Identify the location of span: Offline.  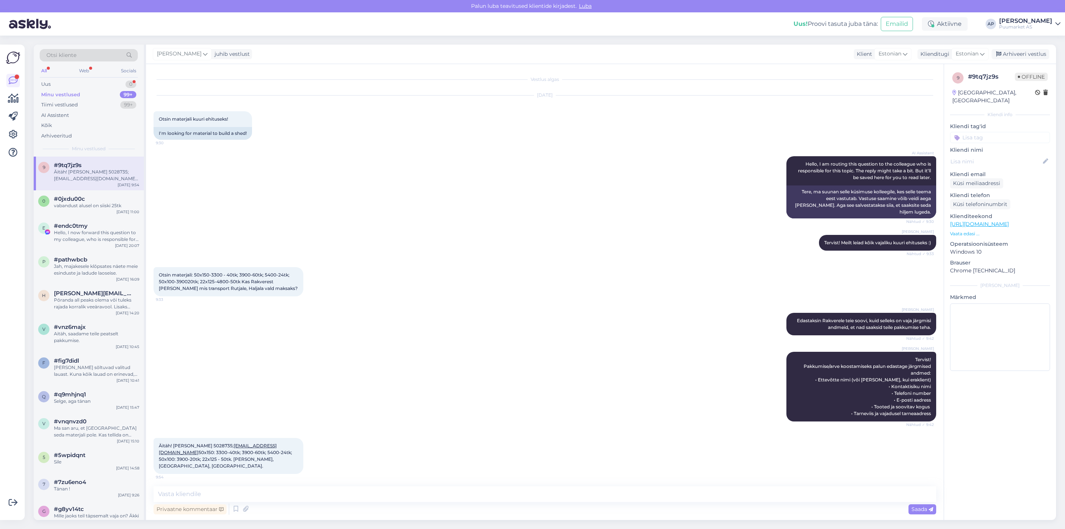
(1031, 77).